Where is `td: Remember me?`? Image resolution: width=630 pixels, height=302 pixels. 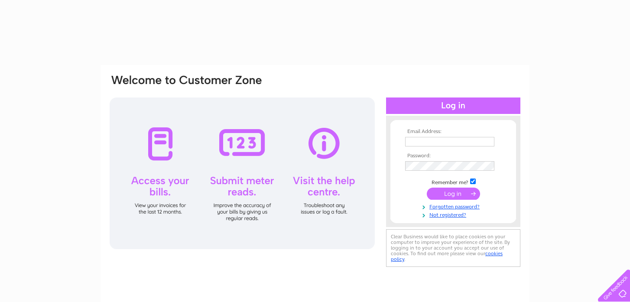
td: Remember me? is located at coordinates (453, 182).